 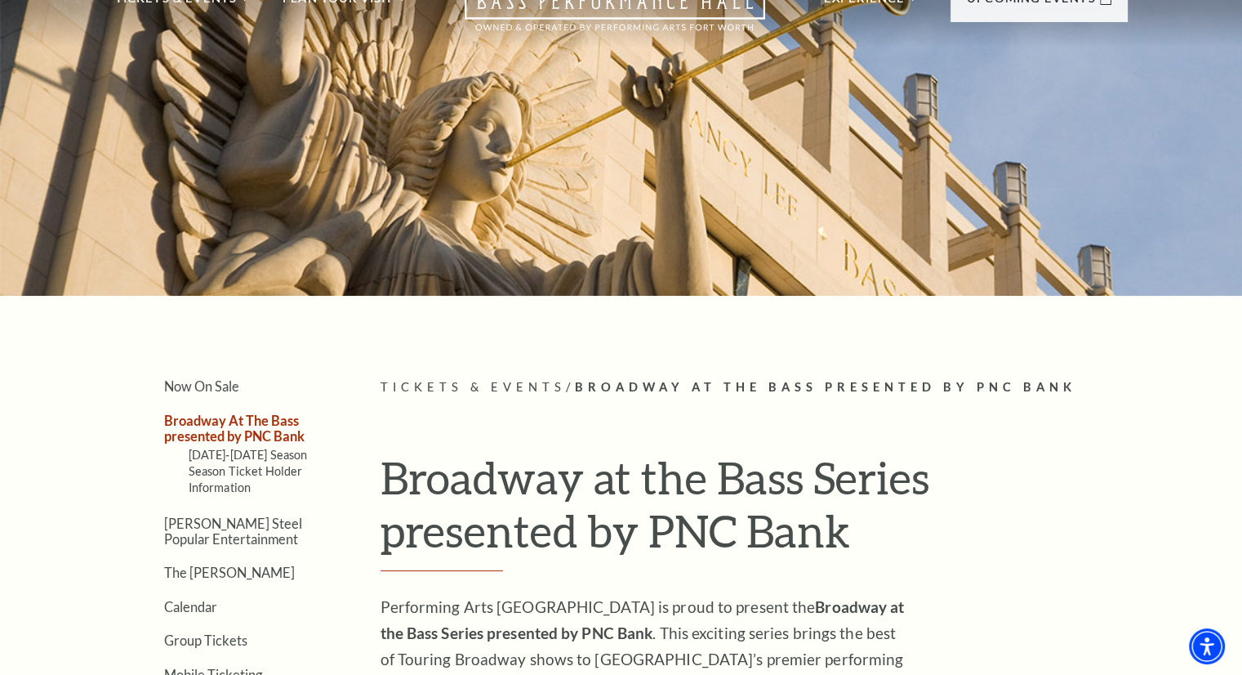 What do you see at coordinates (202, 386) in the screenshot?
I see `a: Now On Sale` at bounding box center [202, 386].